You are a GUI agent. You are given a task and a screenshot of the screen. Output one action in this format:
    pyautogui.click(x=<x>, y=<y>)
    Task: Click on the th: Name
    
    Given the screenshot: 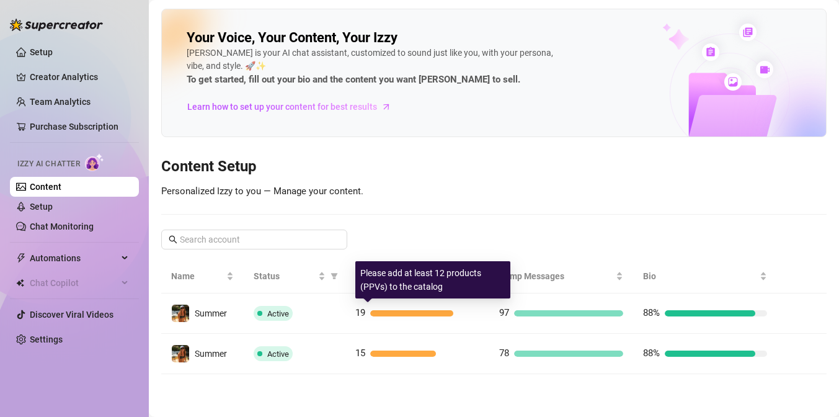 What is the action you would take?
    pyautogui.click(x=202, y=276)
    